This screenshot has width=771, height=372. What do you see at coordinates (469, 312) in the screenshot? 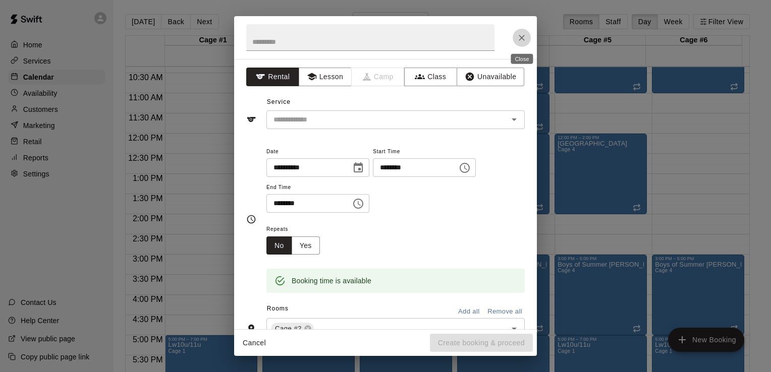
I see `button: Add all` at bounding box center [469, 312].